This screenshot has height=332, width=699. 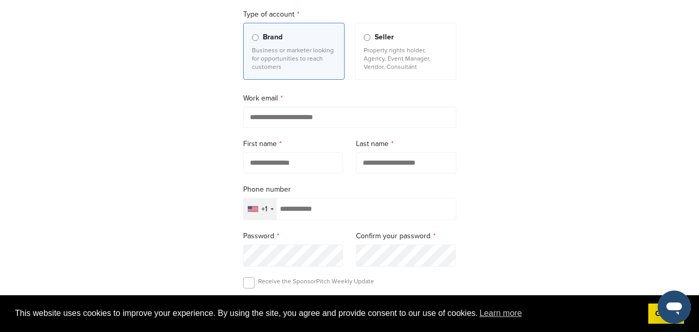 What do you see at coordinates (384, 37) in the screenshot?
I see `span: Seller` at bounding box center [384, 37].